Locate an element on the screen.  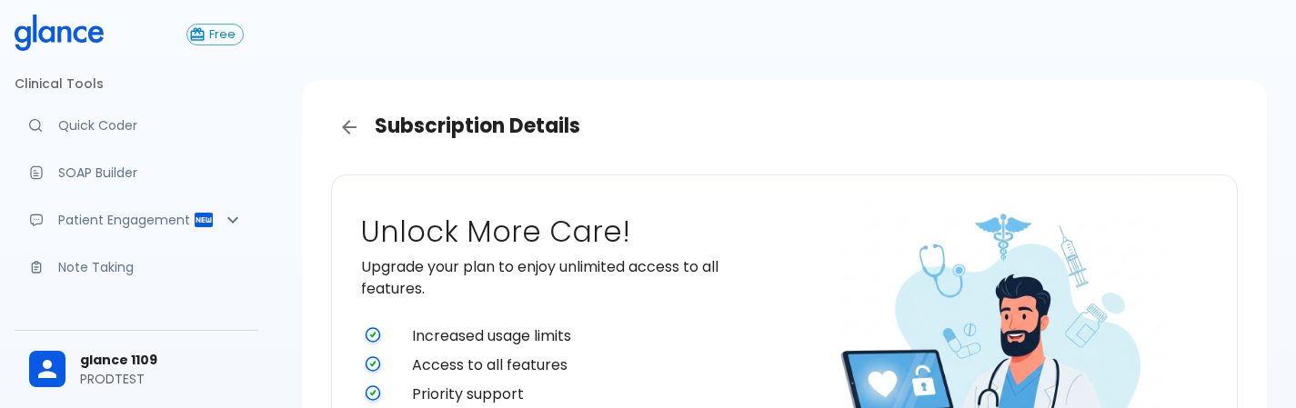
span: glance 1109 is located at coordinates (162, 360).